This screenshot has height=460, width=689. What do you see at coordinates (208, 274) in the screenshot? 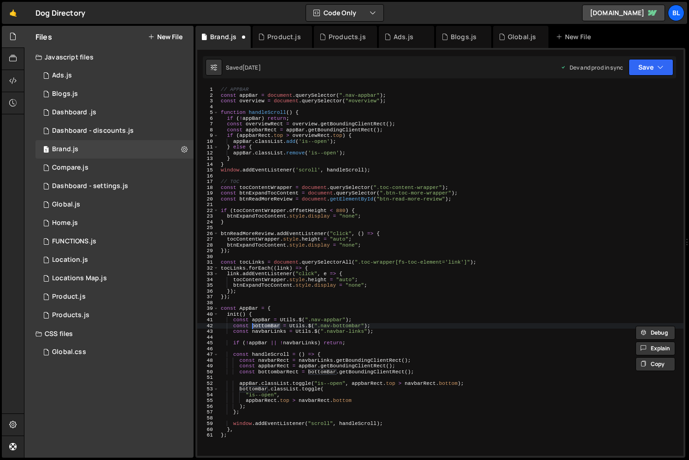
I see `div: 33` at bounding box center [208, 274].